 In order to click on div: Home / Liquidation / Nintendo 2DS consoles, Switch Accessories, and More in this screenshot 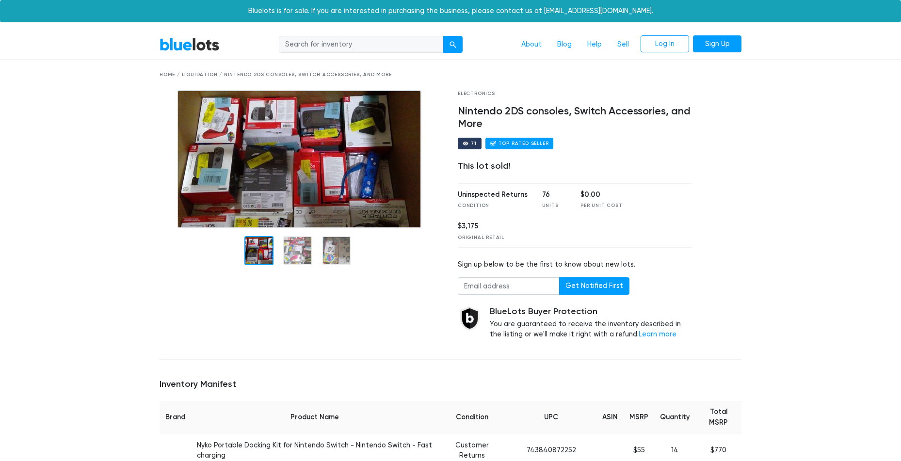, I will do `click(451, 75)`.